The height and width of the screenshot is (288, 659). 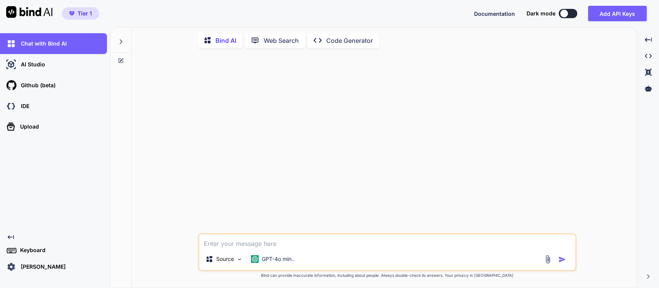 I want to click on img: attachment, so click(x=548, y=259).